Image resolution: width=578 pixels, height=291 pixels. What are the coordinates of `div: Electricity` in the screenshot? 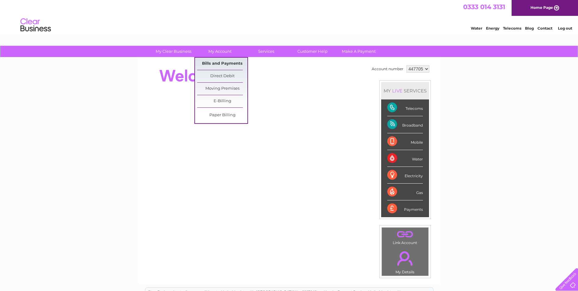 It's located at (405, 175).